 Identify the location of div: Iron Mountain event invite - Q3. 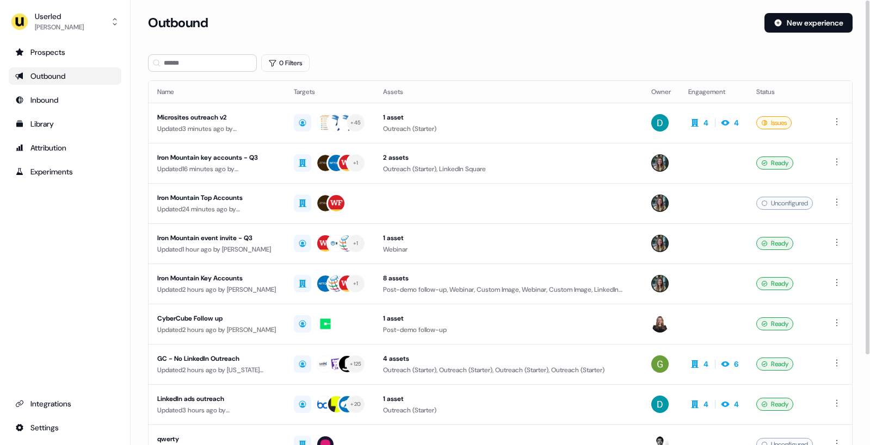
(216, 238).